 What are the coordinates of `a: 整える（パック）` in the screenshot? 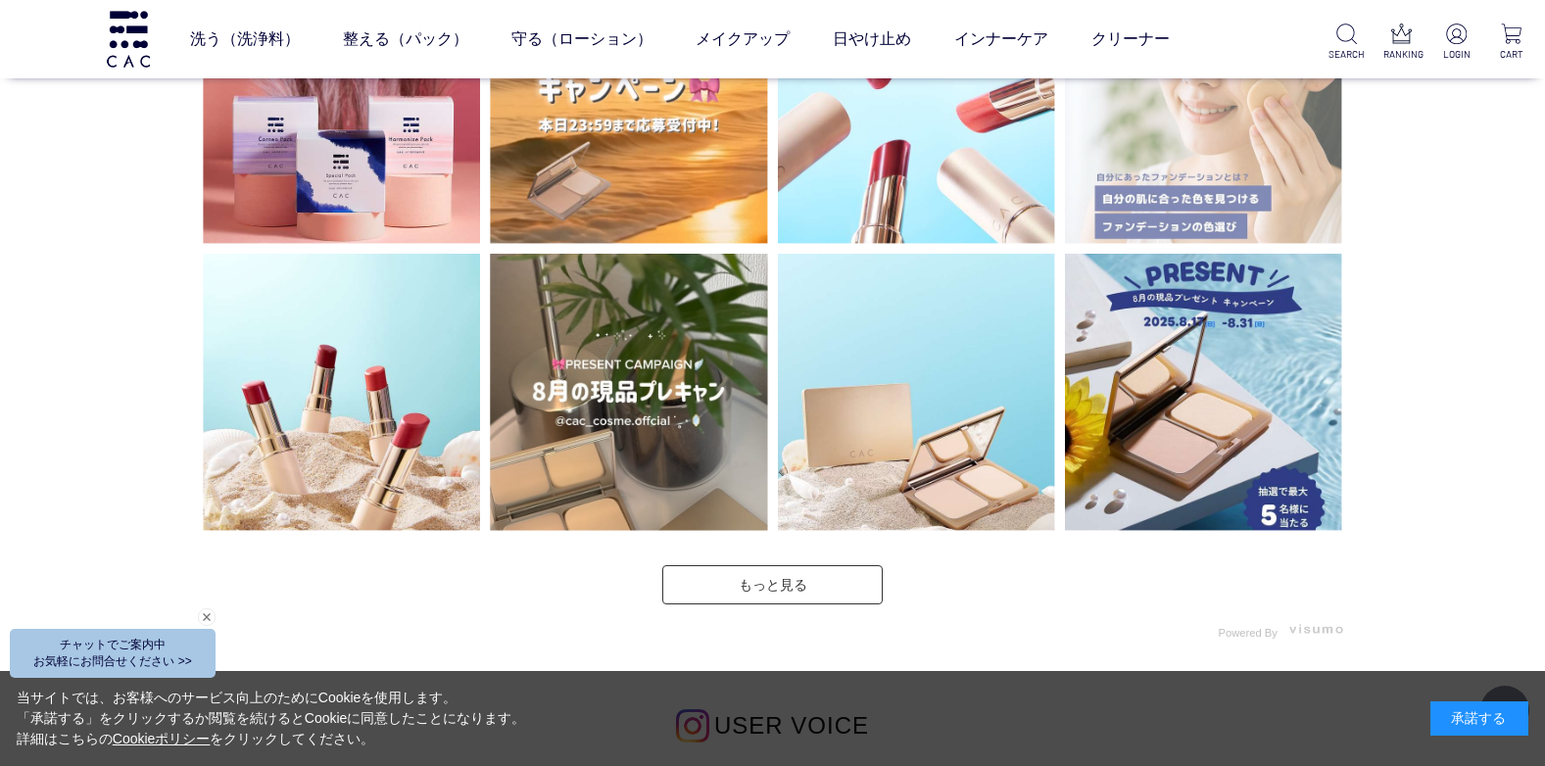 It's located at (406, 39).